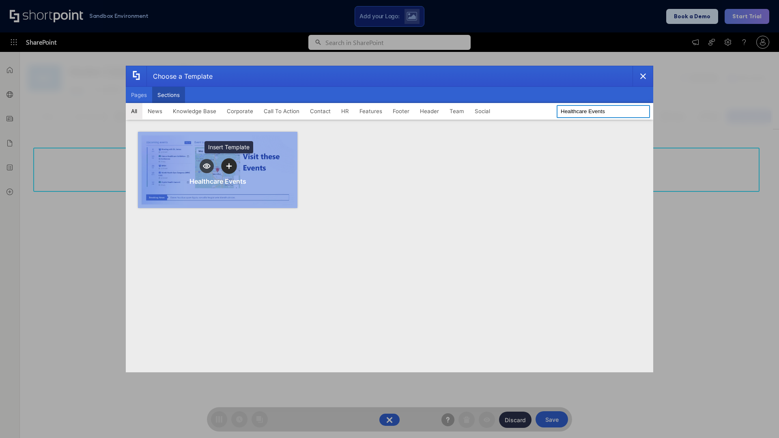 The width and height of the screenshot is (779, 438). Describe the element at coordinates (482, 111) in the screenshot. I see `button: Social` at that location.